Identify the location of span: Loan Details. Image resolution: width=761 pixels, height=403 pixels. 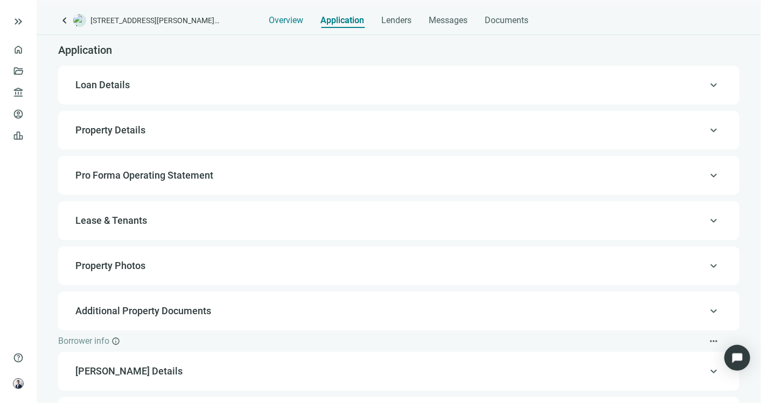
(102, 85).